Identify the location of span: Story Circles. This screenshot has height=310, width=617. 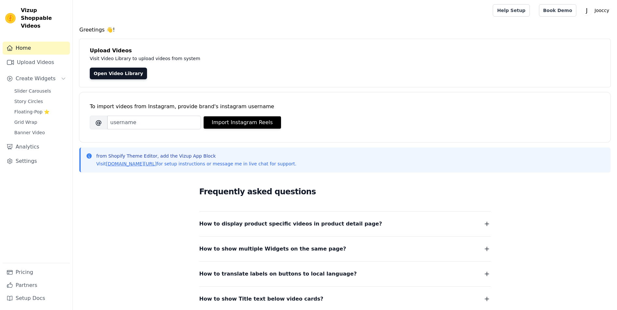
(29, 101).